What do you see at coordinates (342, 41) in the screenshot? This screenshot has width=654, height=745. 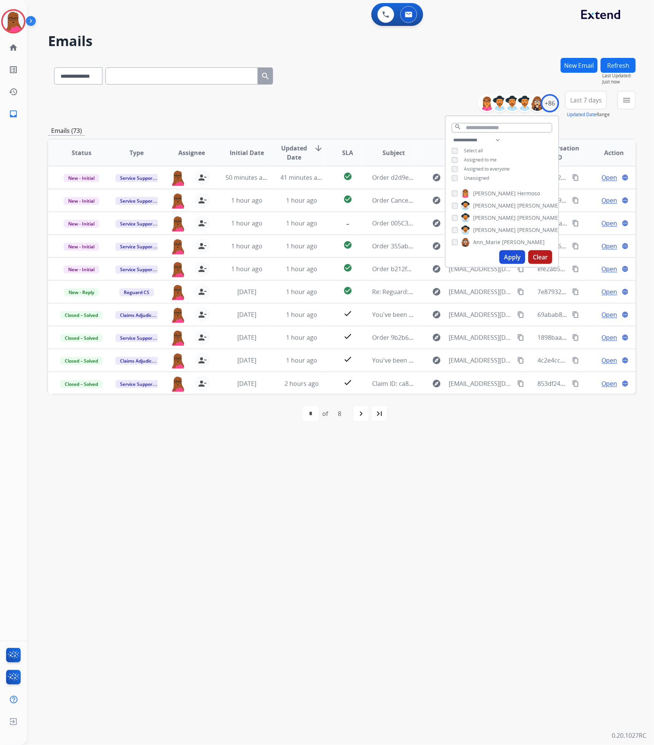 I see `h2: Emails` at bounding box center [342, 41].